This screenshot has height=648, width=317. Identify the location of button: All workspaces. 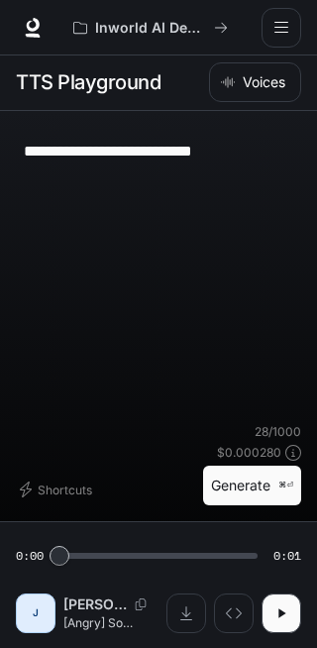
(151, 28).